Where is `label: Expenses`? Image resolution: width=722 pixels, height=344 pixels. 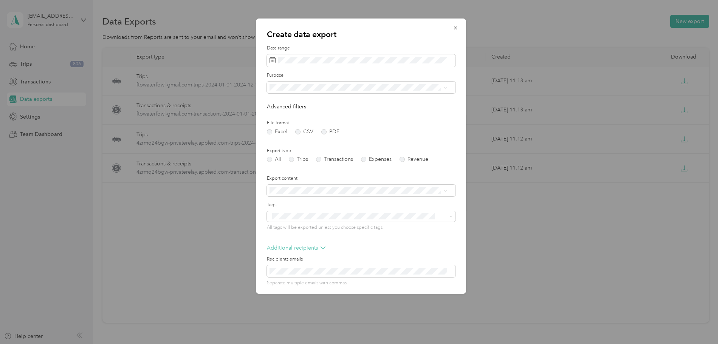
label: Expenses is located at coordinates (376, 159).